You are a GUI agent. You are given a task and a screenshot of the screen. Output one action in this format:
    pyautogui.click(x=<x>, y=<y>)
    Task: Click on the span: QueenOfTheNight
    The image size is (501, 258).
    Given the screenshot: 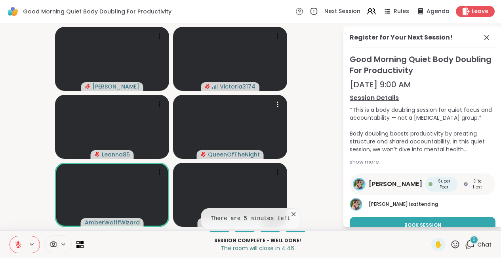 What is the action you would take?
    pyautogui.click(x=234, y=155)
    